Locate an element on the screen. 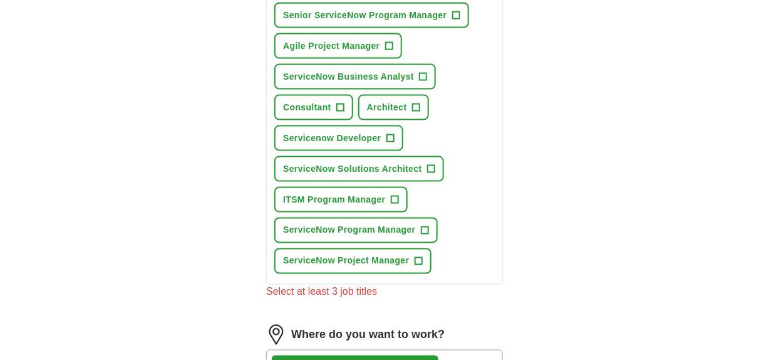 Image resolution: width=769 pixels, height=360 pixels. span: Senior ServiceNow Program Manager is located at coordinates (365, 15).